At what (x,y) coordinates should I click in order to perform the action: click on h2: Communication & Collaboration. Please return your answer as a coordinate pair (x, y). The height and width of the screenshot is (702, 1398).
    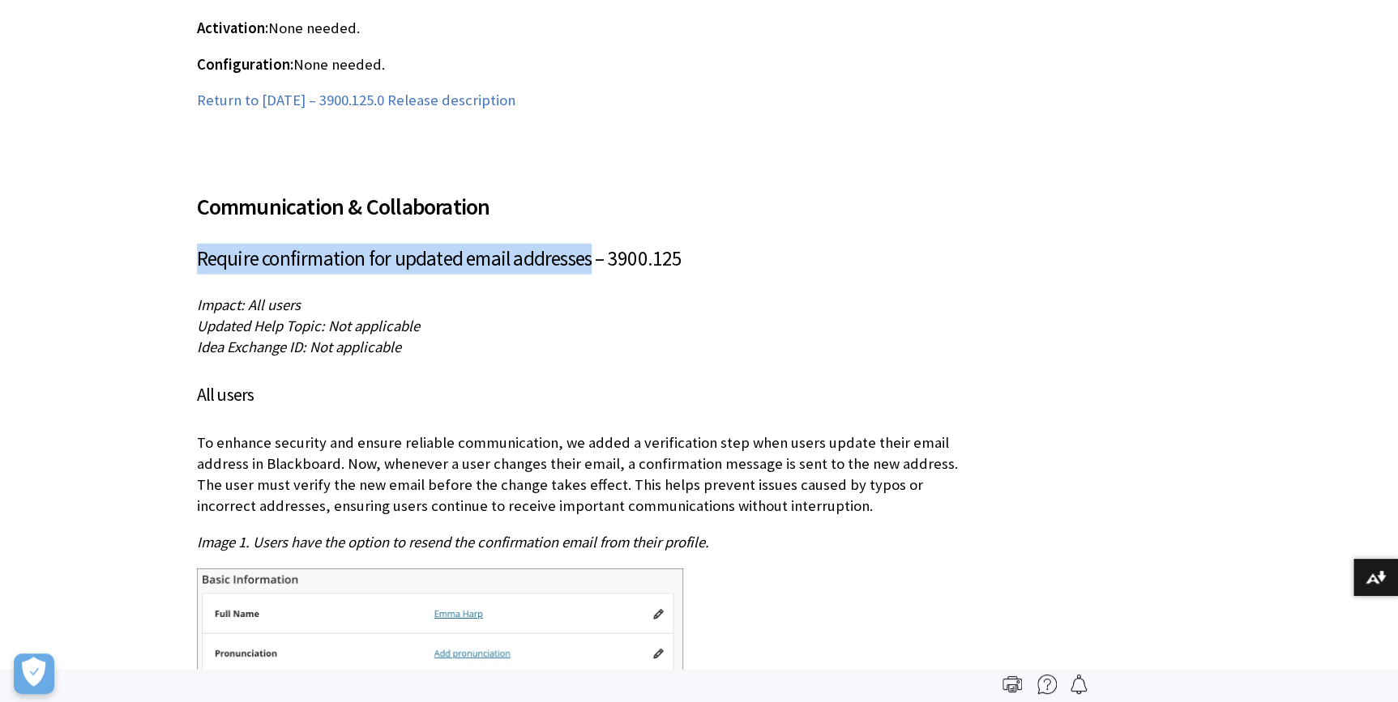
    Looking at the image, I should click on (579, 197).